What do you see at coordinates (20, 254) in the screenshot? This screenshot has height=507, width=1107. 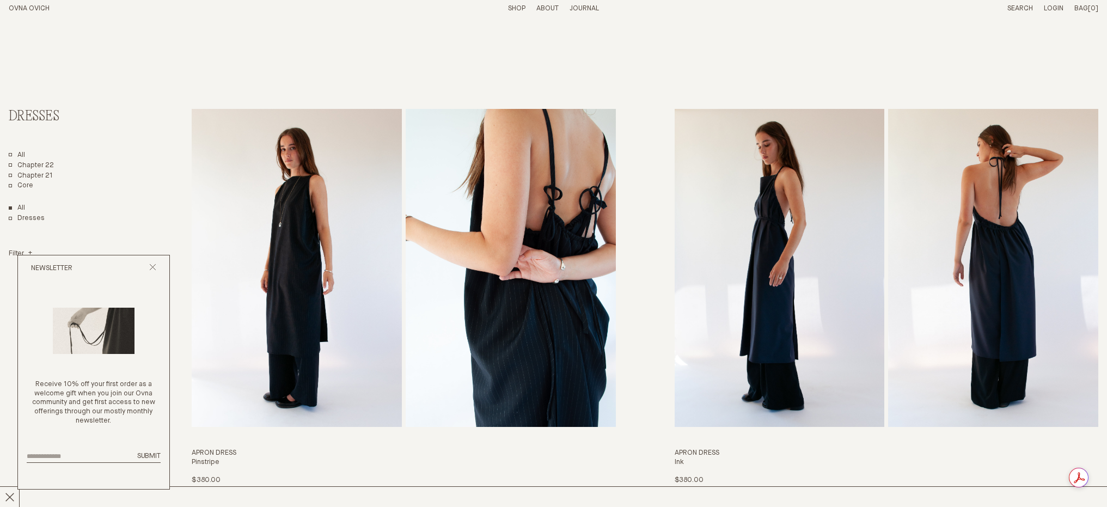 I see `summary: Filter` at bounding box center [20, 254].